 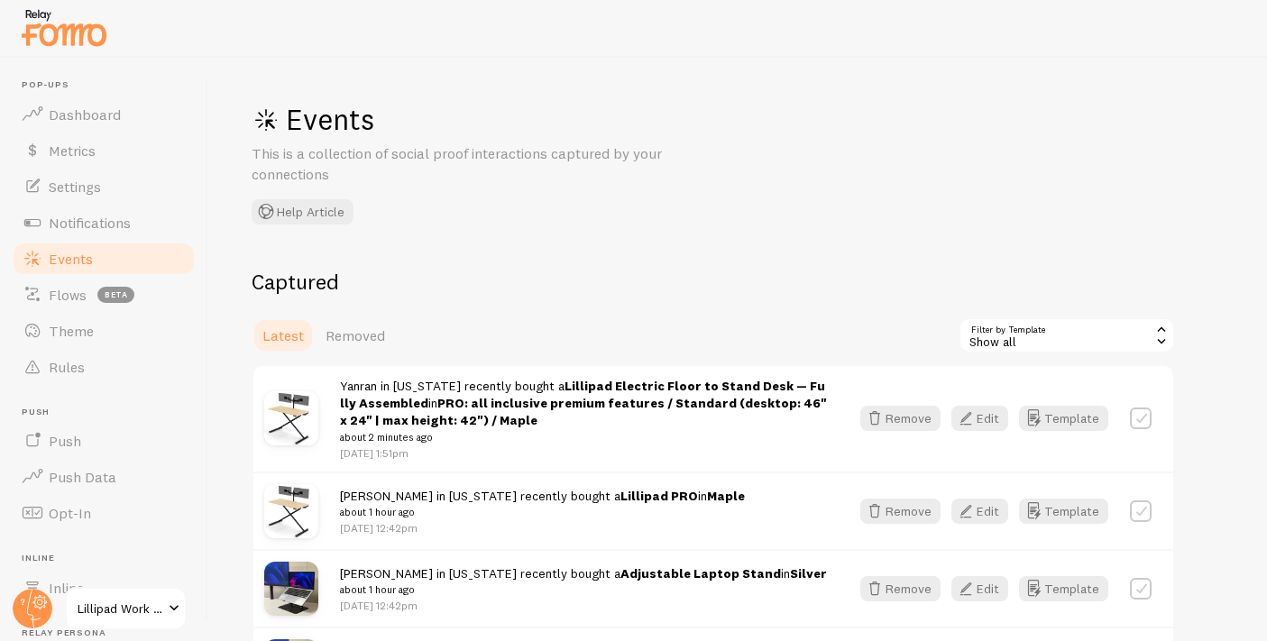 What do you see at coordinates (104, 331) in the screenshot?
I see `a: Theme` at bounding box center [104, 331].